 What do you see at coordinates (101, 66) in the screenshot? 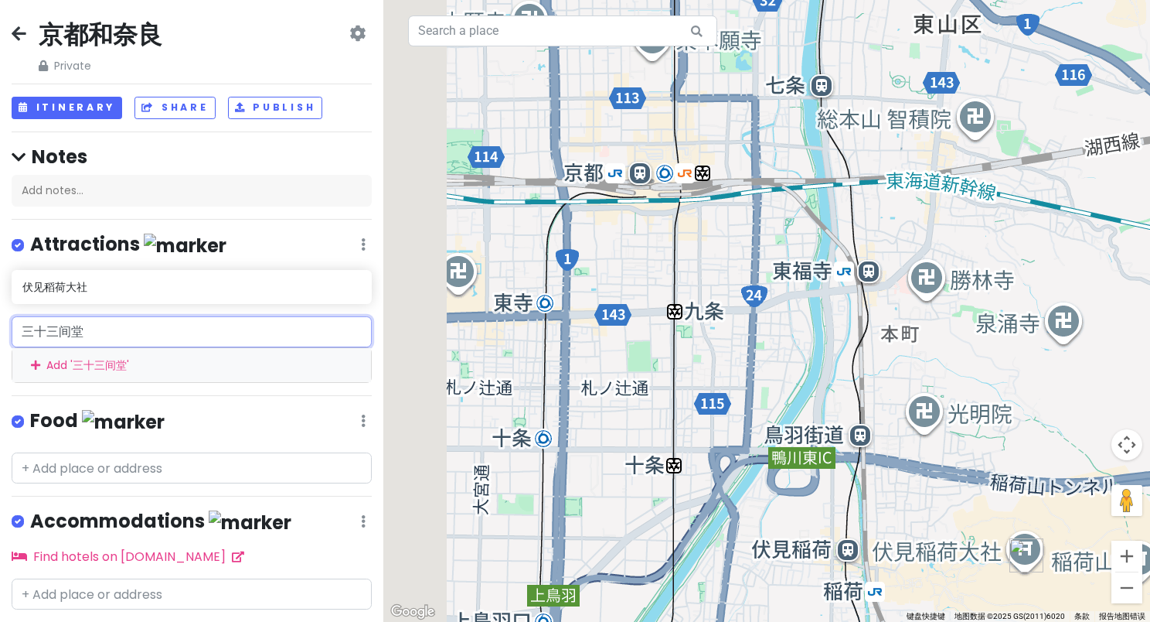
I see `span: Private` at bounding box center [101, 66].